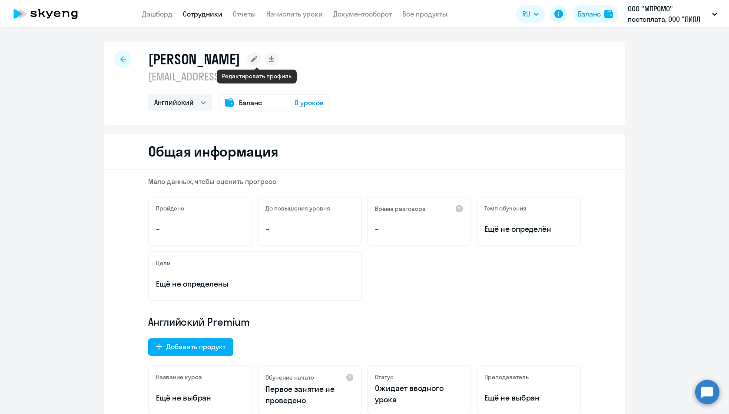 The width and height of the screenshot is (729, 414). I want to click on div: Редактировать профиль, so click(257, 76).